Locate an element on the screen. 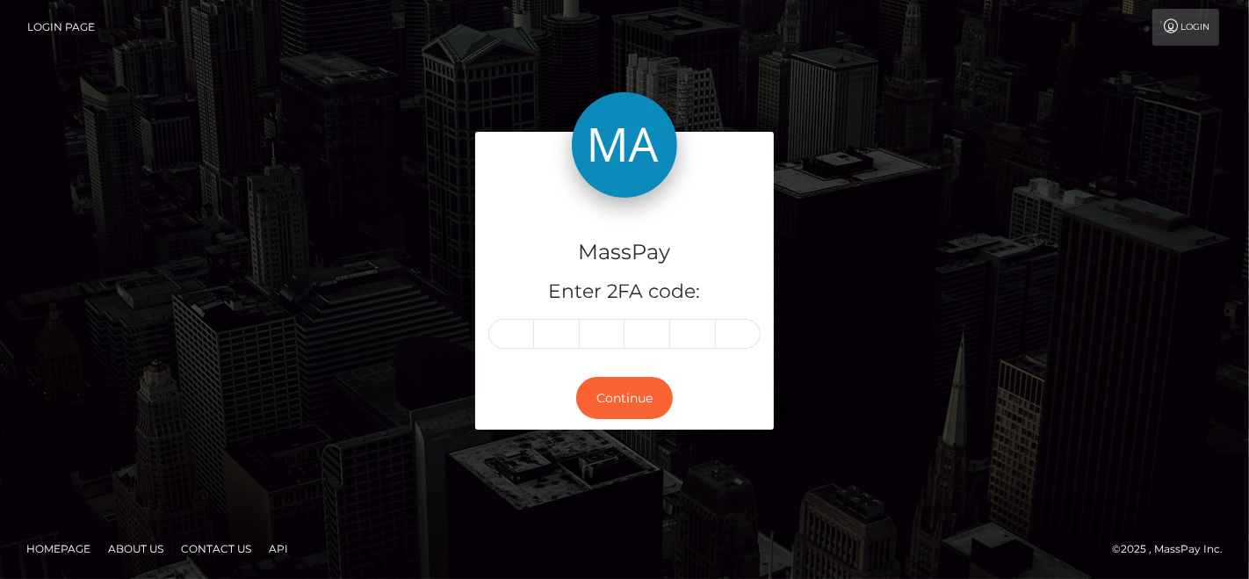 The height and width of the screenshot is (579, 1249). a: API is located at coordinates (278, 548).